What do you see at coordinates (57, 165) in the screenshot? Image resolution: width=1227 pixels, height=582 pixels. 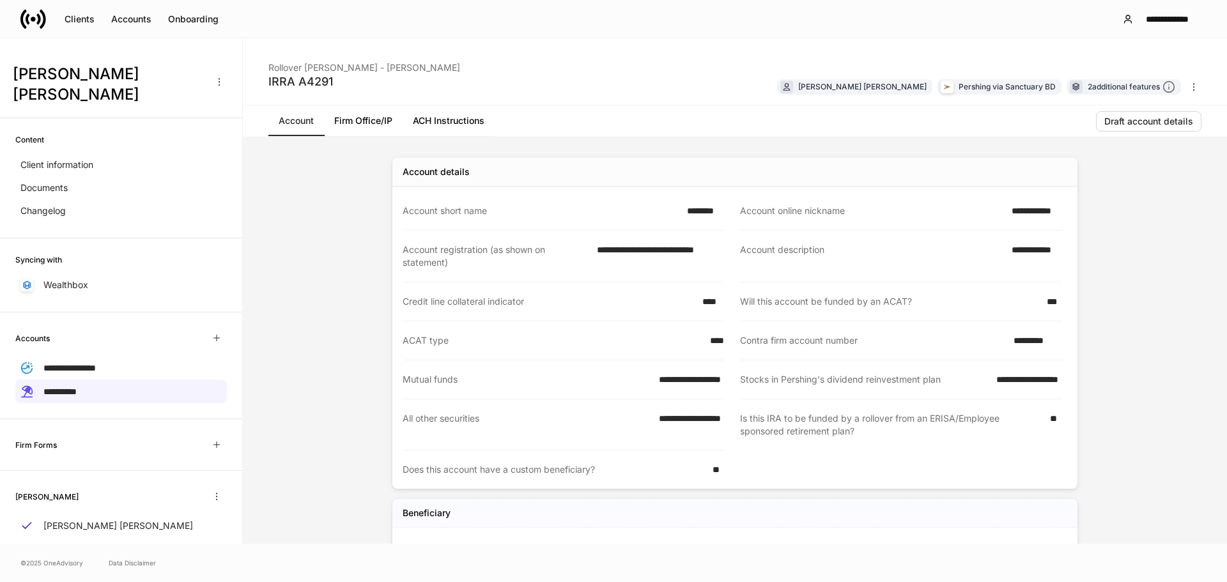 I see `p: Client information` at bounding box center [57, 165].